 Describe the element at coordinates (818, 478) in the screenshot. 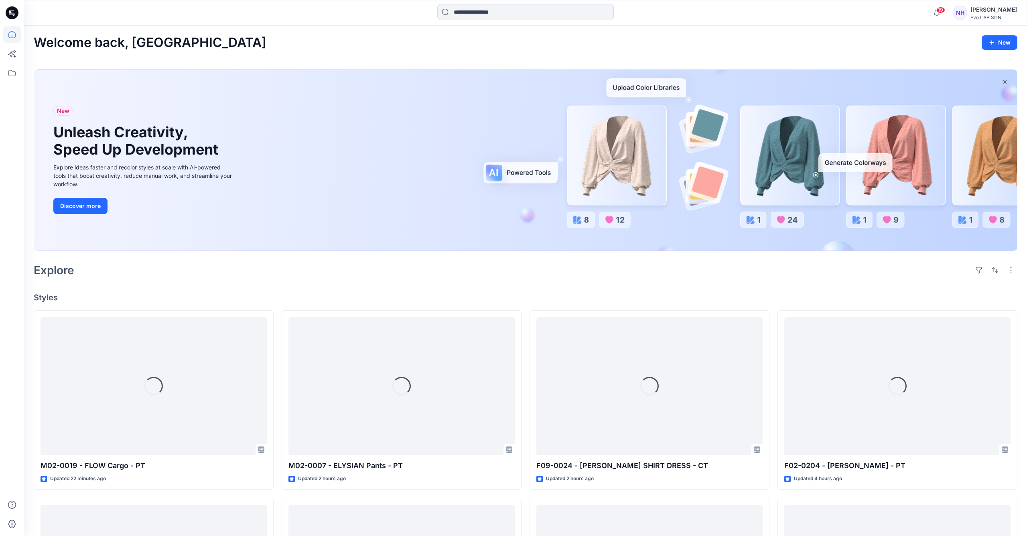

I see `p: Updated 4 hours ago` at that location.